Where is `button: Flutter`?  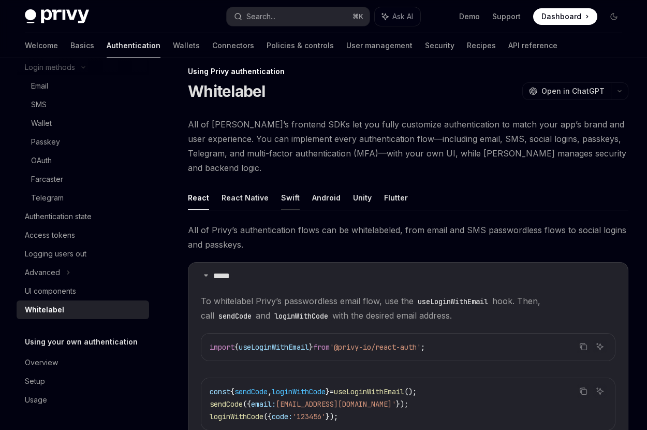
button: Flutter is located at coordinates (396, 197).